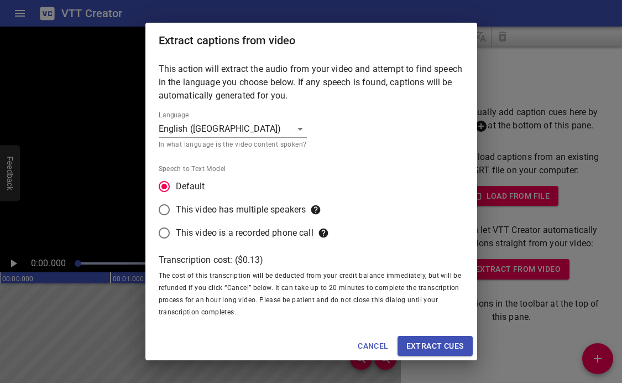  I want to click on label: Language, so click(174, 115).